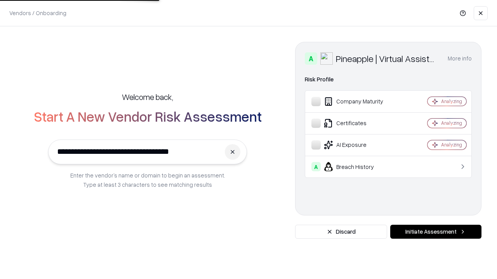 This screenshot has width=497, height=279. Describe the element at coordinates (357, 167) in the screenshot. I see `div: Breach History` at that location.